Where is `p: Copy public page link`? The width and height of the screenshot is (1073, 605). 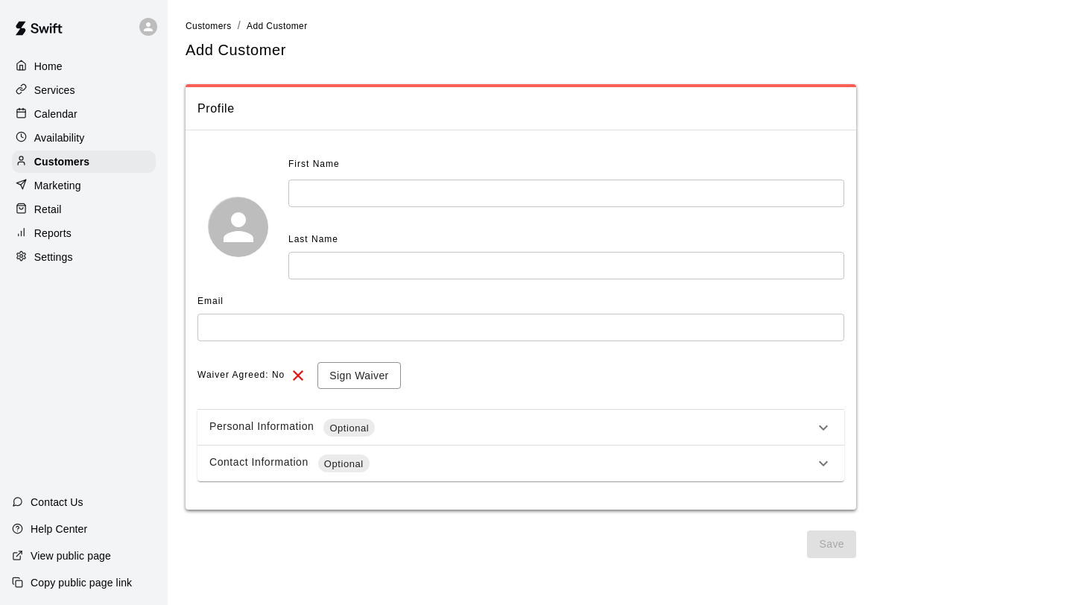
p: Copy public page link is located at coordinates (81, 583).